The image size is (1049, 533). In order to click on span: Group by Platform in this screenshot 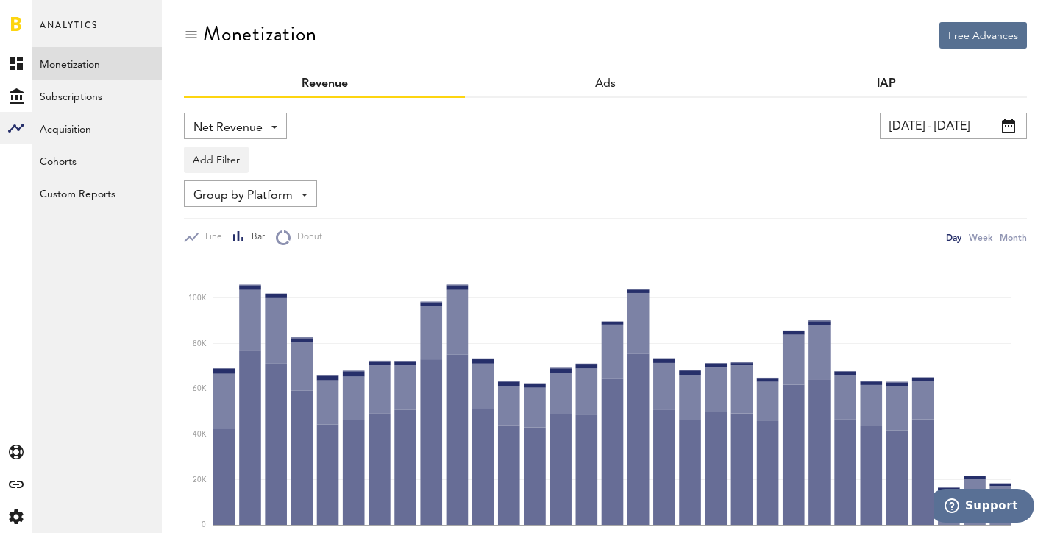, I will do `click(243, 196)`.